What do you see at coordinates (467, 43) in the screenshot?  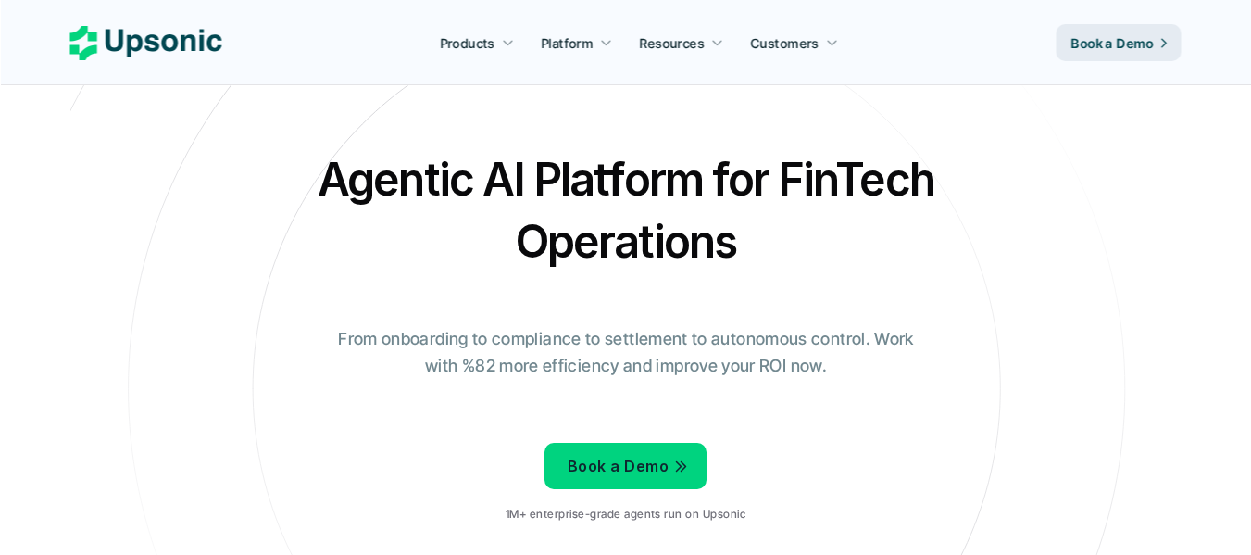 I see `p: Products` at bounding box center [467, 43].